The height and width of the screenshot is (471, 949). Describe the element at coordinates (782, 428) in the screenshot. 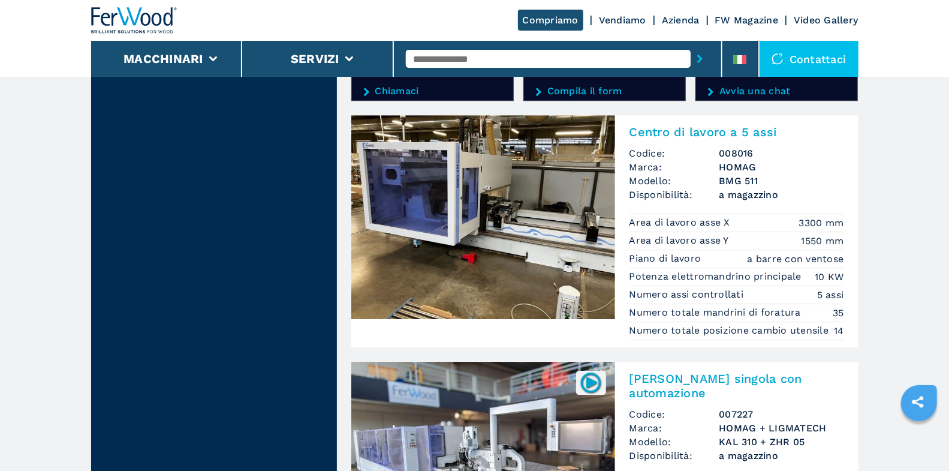

I see `h3: HOMAG + LIGMATECH` at that location.